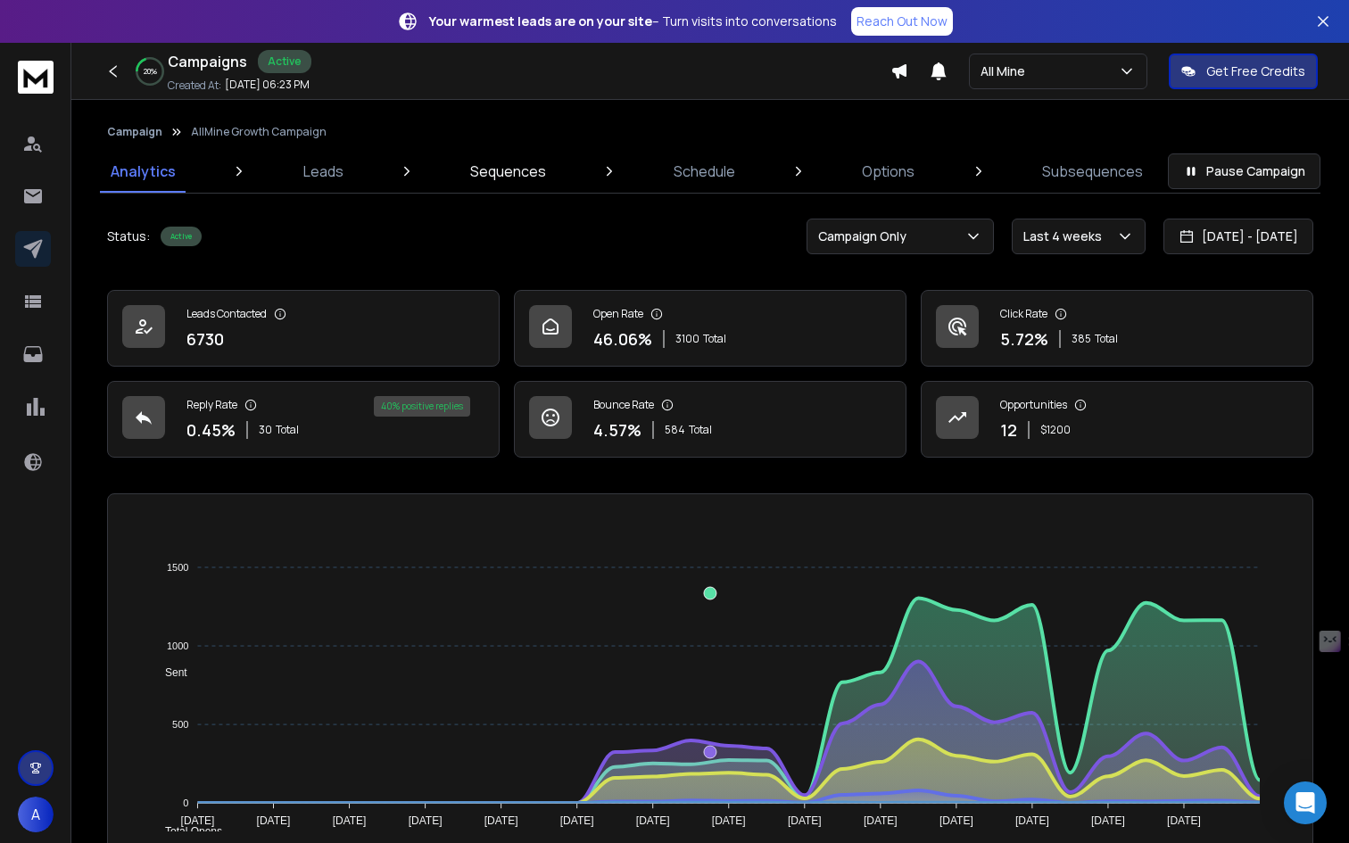  Describe the element at coordinates (541, 21) in the screenshot. I see `strong: Your warmest leads are on your site` at that location.